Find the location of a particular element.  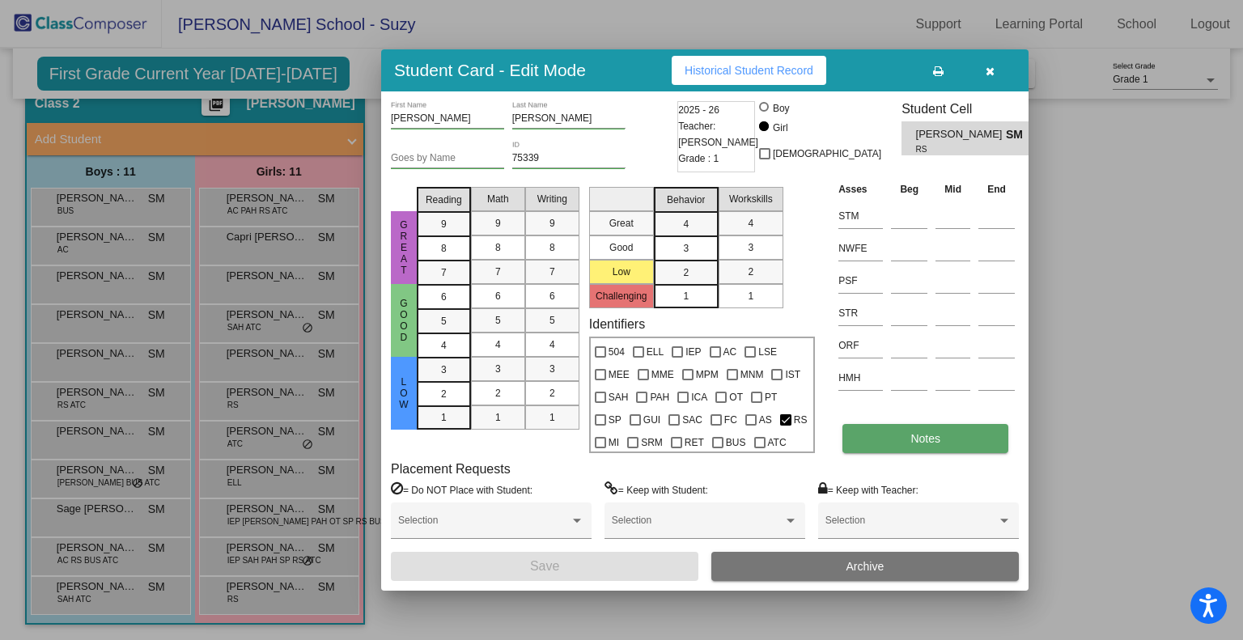

span: IST is located at coordinates (792, 375).